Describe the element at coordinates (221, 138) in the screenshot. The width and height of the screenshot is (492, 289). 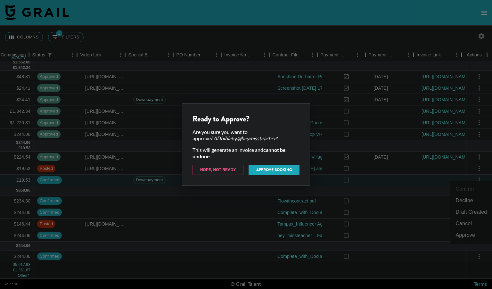
I see `em: LADbible` at that location.